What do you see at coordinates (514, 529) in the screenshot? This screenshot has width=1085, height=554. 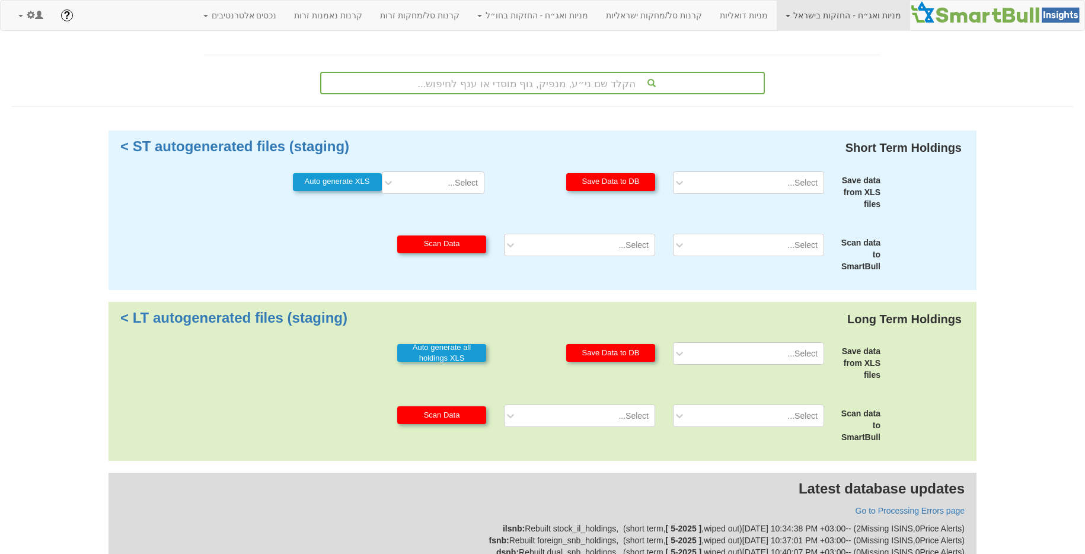 I see `strong: ilsnb :` at bounding box center [514, 529].